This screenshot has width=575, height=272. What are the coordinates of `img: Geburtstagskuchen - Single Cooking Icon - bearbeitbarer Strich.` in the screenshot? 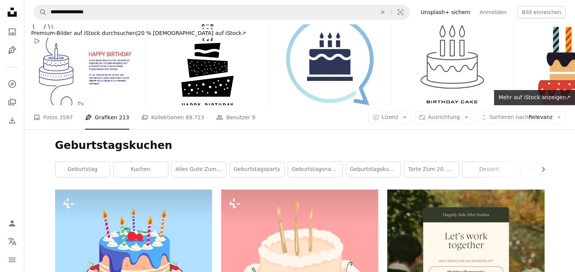 It's located at (452, 65).